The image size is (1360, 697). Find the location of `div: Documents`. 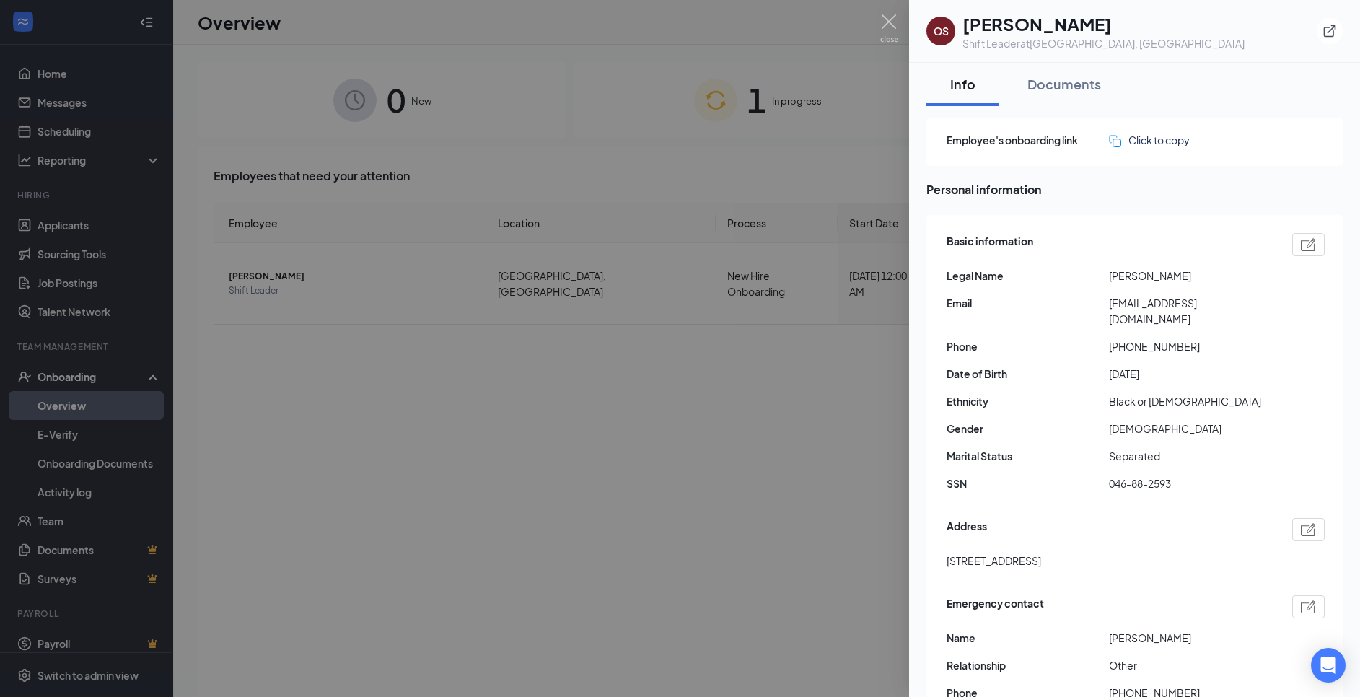

div: Documents is located at coordinates (1064, 84).